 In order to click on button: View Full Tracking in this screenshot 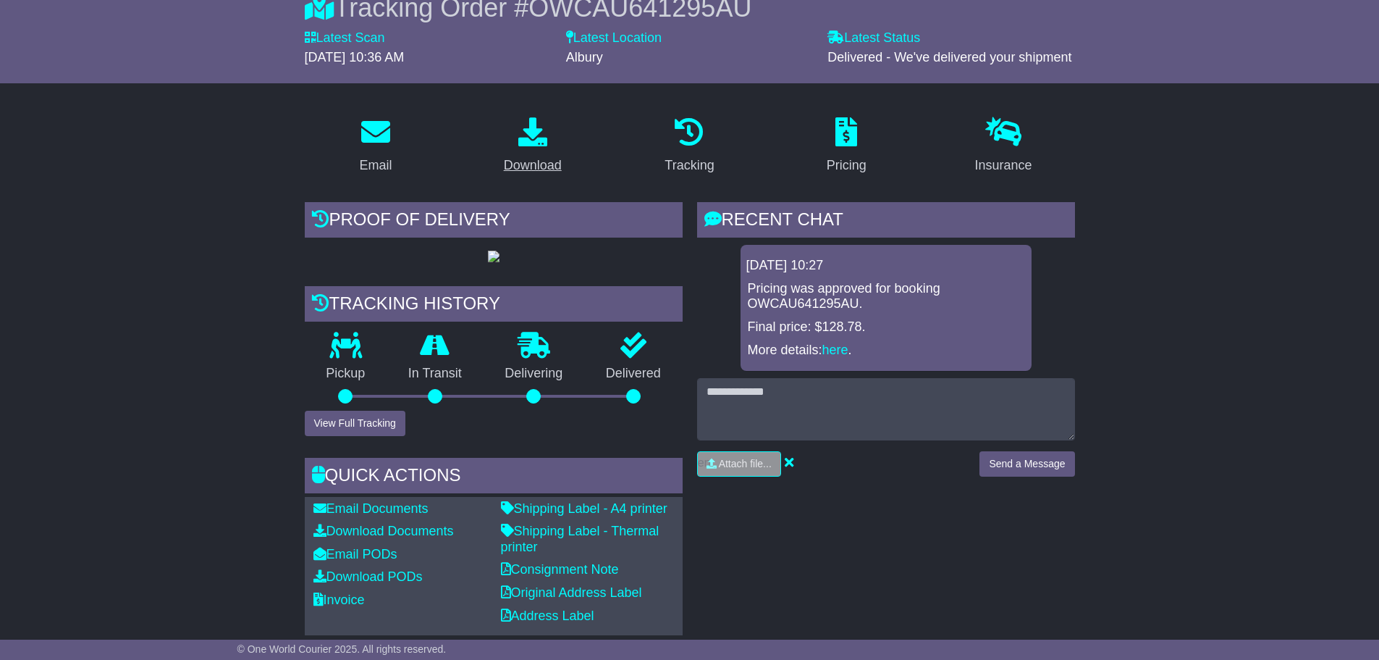, I will do `click(355, 423)`.